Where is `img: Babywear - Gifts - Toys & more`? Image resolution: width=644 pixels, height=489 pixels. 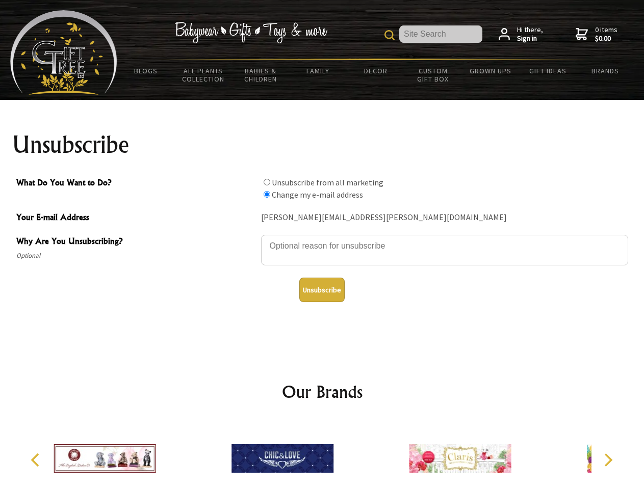
img: Babywear - Gifts - Toys & more is located at coordinates (251, 33).